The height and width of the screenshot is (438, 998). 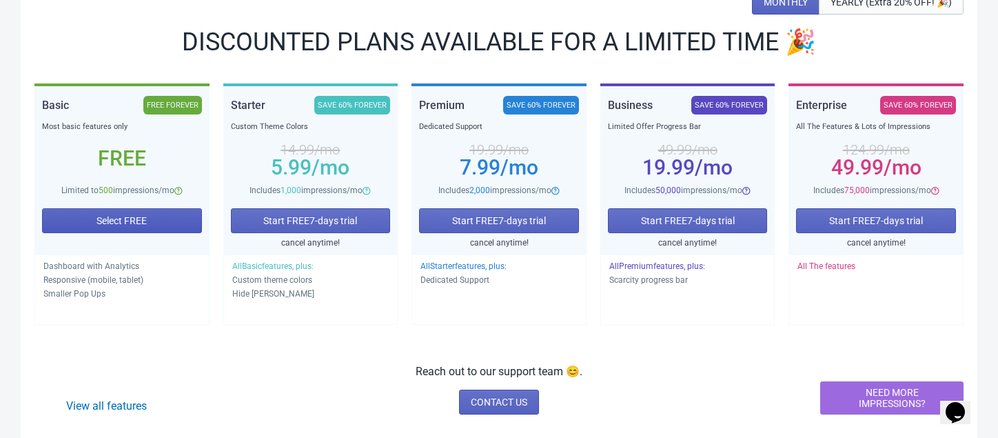 What do you see at coordinates (273, 266) in the screenshot?
I see `span: All Basic features, plus:` at bounding box center [273, 266].